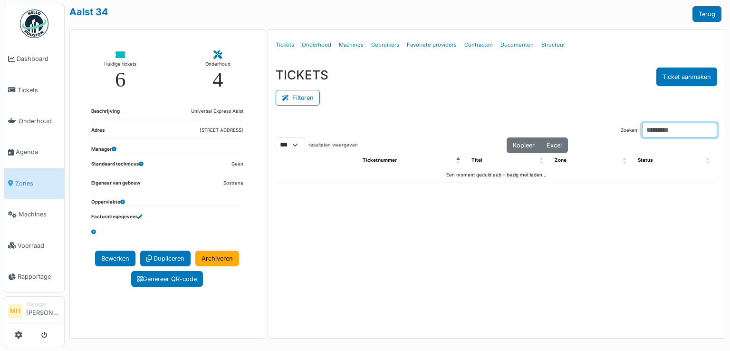  Describe the element at coordinates (167, 278) in the screenshot. I see `a: Genereer QR-code` at that location.